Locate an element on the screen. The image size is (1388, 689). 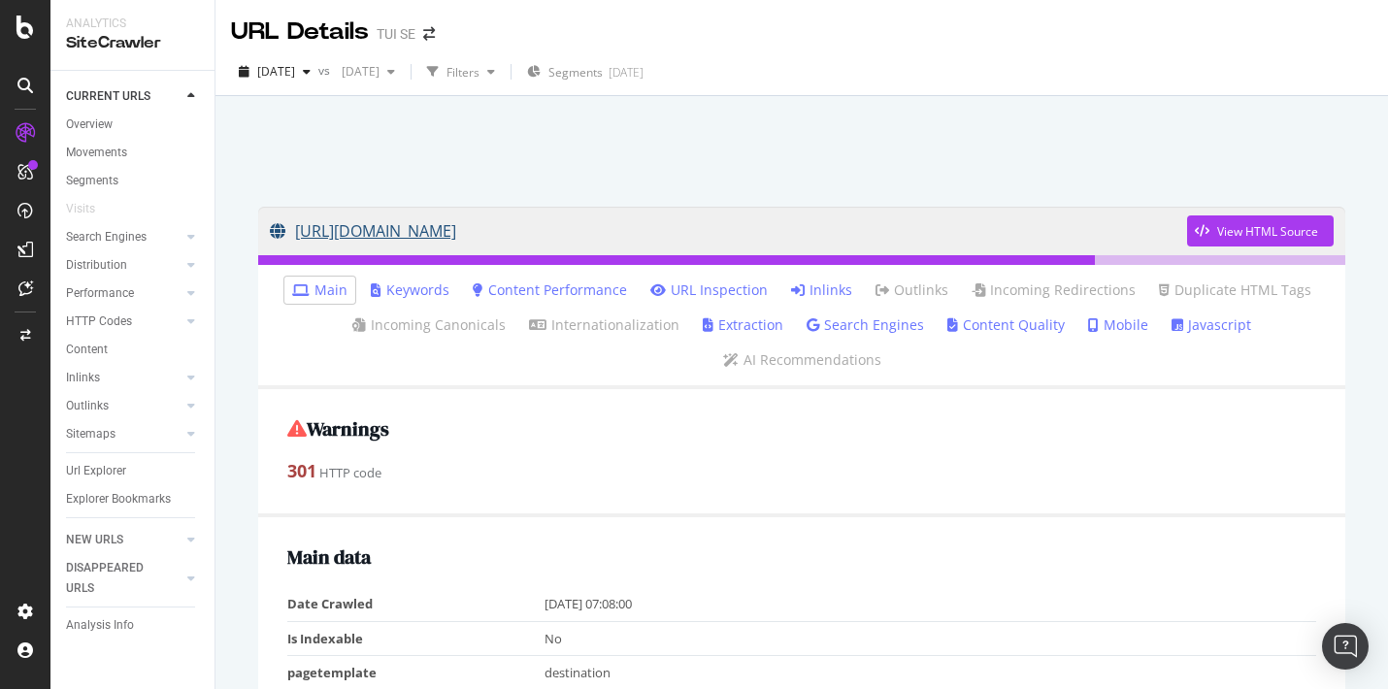
a: Explorer Bookmarks is located at coordinates (133, 499).